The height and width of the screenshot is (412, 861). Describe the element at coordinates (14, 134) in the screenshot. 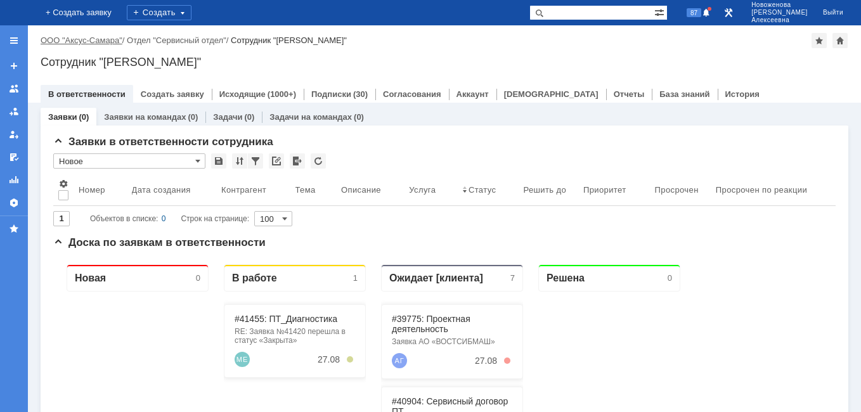

I see `a: Мои заявки` at that location.